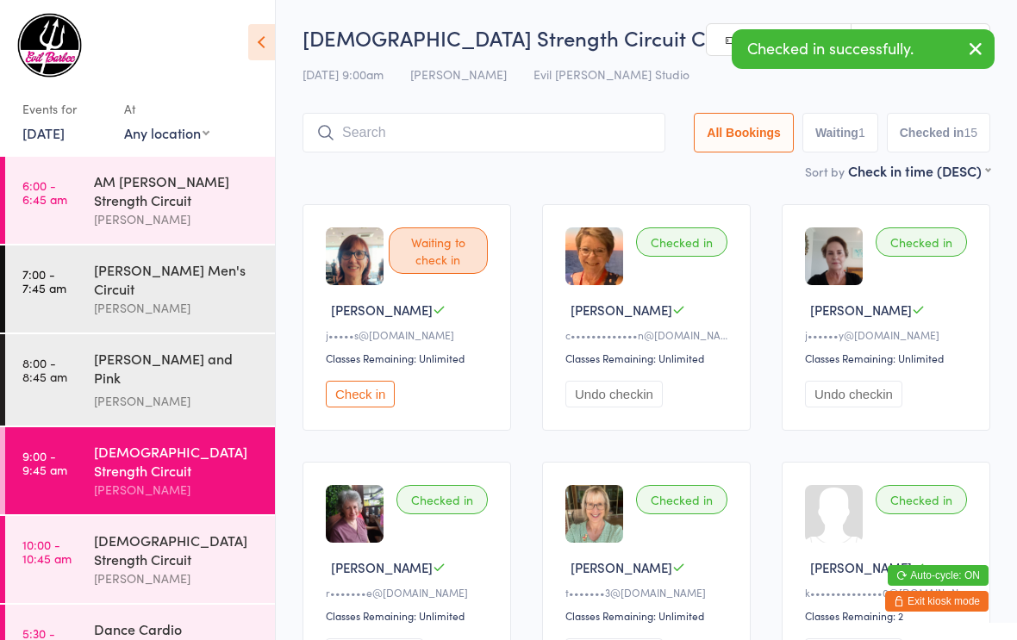 The width and height of the screenshot is (1017, 640). I want to click on div: Events for, so click(65, 109).